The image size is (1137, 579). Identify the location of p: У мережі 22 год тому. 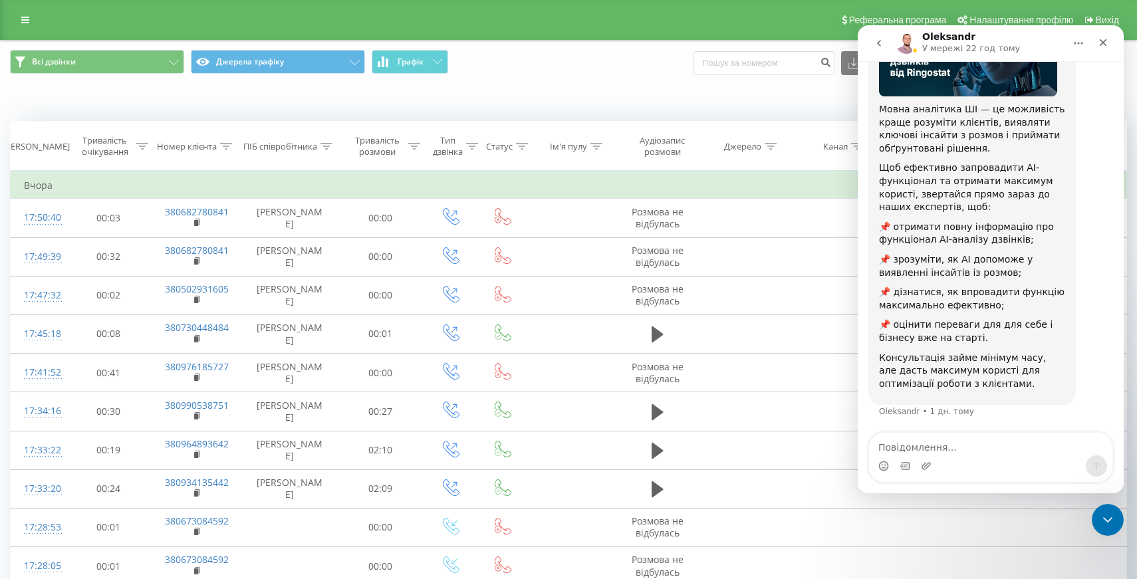
(113, 23).